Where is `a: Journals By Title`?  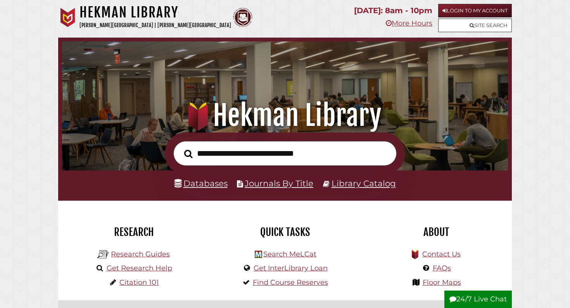
a: Journals By Title is located at coordinates (279, 183).